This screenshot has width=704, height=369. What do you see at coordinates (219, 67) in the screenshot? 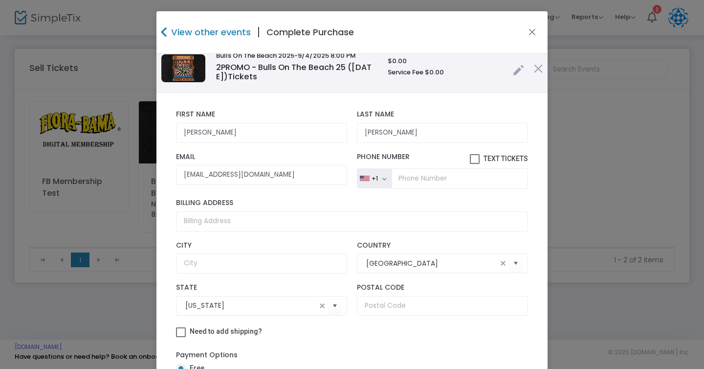
I see `span: 2` at bounding box center [219, 67].